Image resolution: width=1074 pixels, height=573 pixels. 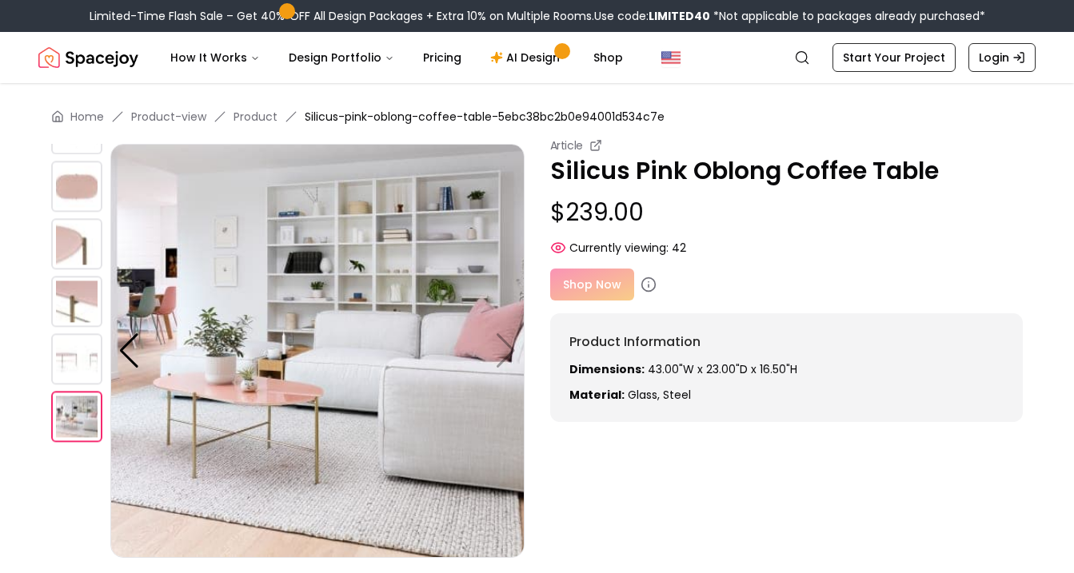 I want to click on span: 42, so click(x=679, y=248).